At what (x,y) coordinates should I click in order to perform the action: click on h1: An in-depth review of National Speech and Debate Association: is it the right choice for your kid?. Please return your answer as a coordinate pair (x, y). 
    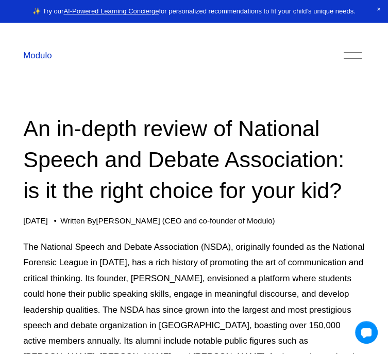
    Looking at the image, I should click on (194, 159).